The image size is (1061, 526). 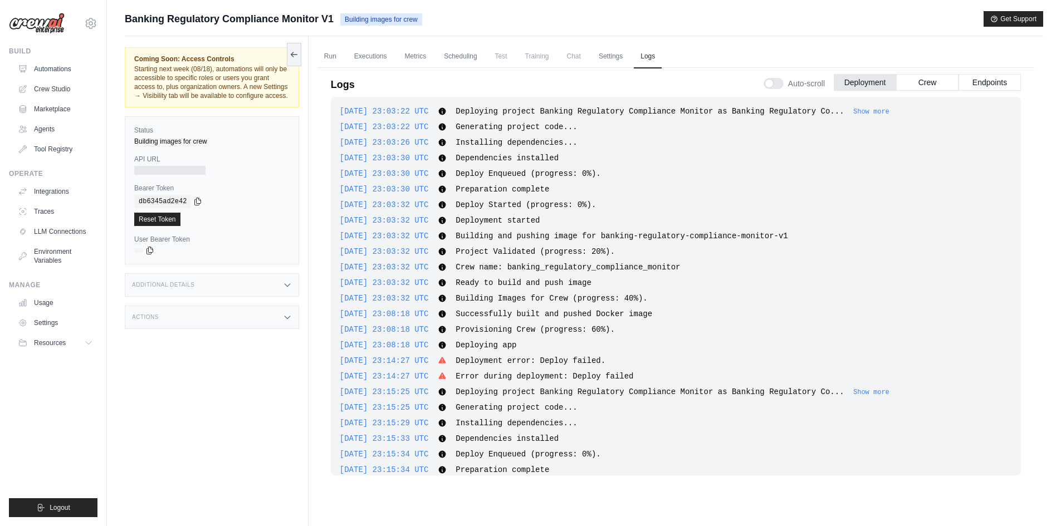 I want to click on button: Deployment, so click(x=865, y=82).